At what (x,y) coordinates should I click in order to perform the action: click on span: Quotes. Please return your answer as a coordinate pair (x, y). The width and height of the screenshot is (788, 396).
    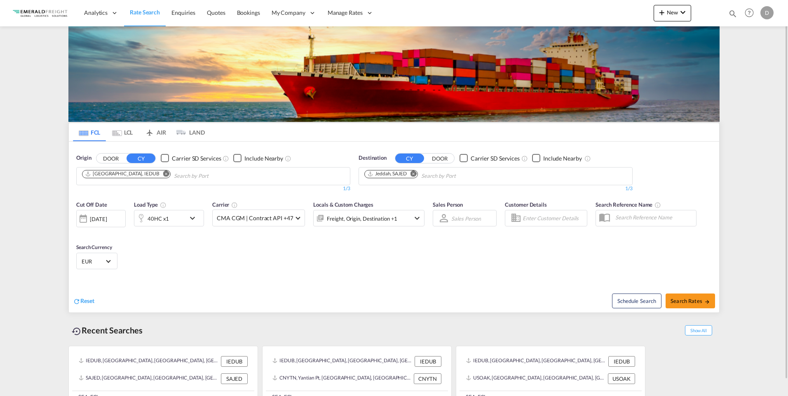
    Looking at the image, I should click on (216, 12).